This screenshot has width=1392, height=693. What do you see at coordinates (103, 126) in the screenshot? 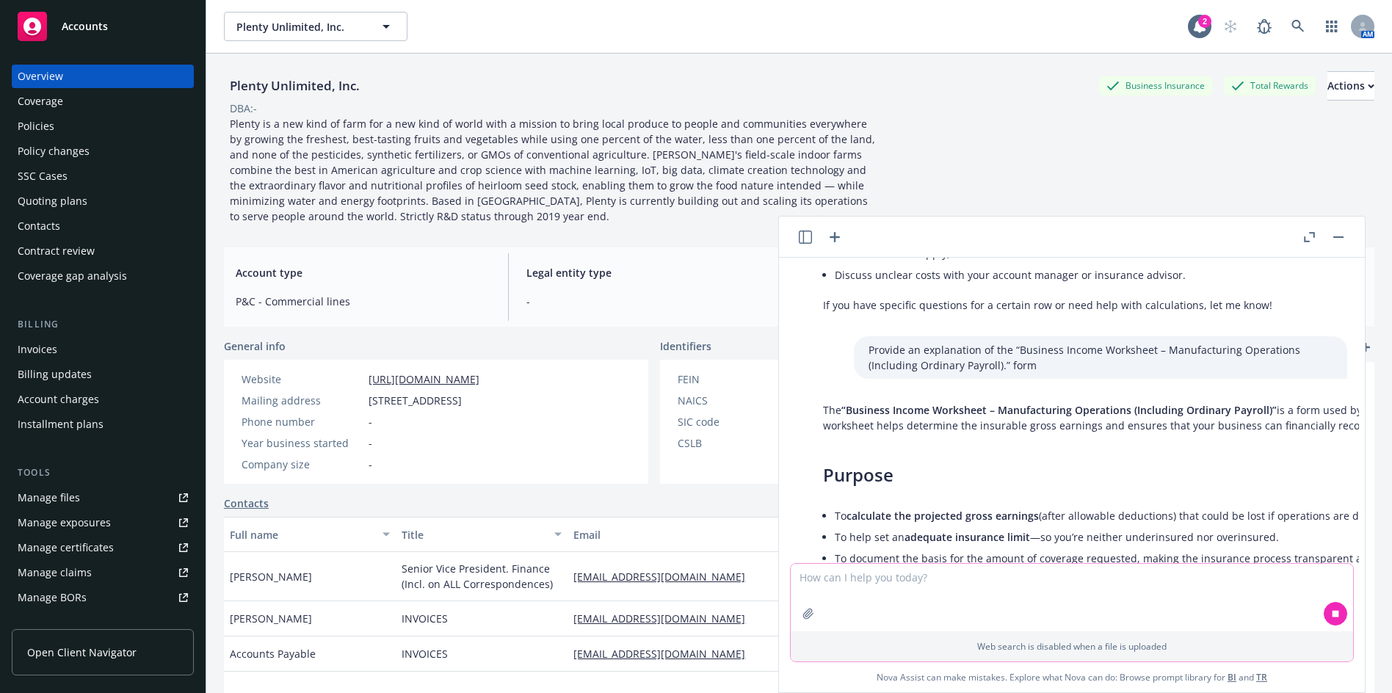
I see `a: Policies` at bounding box center [103, 126].